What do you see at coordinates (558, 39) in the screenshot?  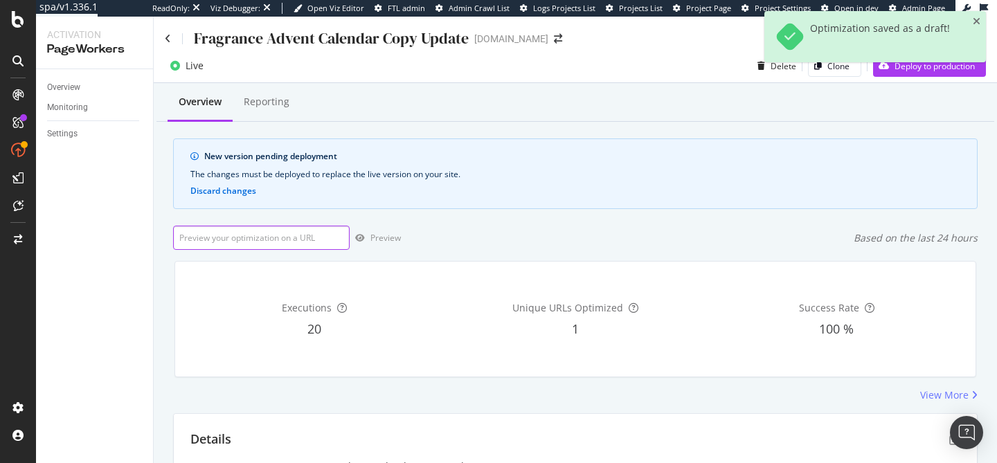 I see `div: arrow-right-arrow-left` at bounding box center [558, 39].